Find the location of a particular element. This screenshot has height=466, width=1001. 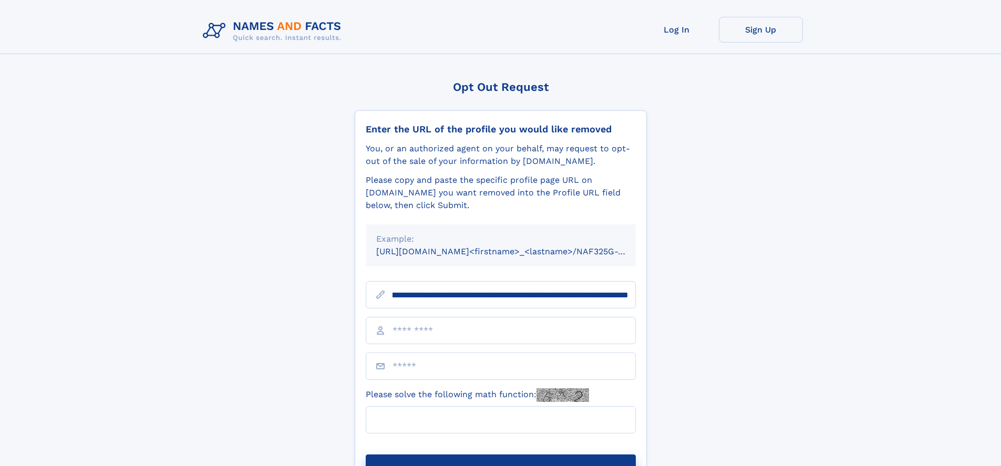

div: You, or an authorized agent on your behalf, may request to opt-out of the sale of your informatio... is located at coordinates (501, 155).